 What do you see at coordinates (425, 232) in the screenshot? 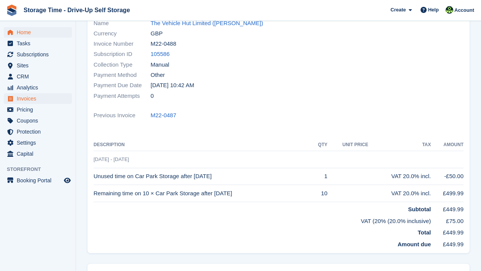
I see `strong: Total` at bounding box center [425, 232].